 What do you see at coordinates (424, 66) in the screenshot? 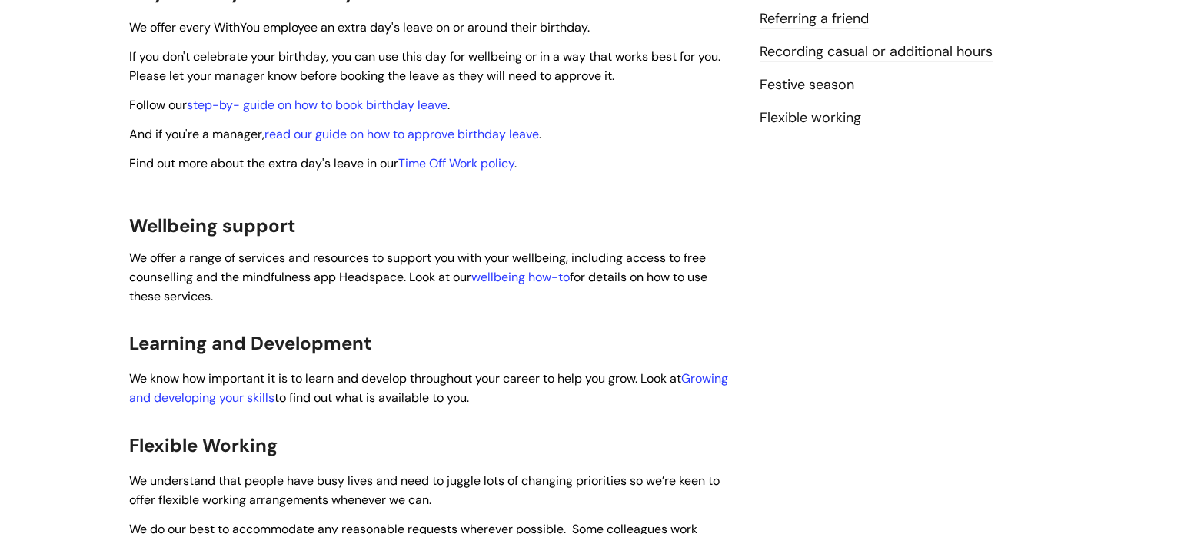
I see `span: If you don't celebrate your birthday, you can use this day for wellbeing or in a way that works b...` at bounding box center [424, 66].